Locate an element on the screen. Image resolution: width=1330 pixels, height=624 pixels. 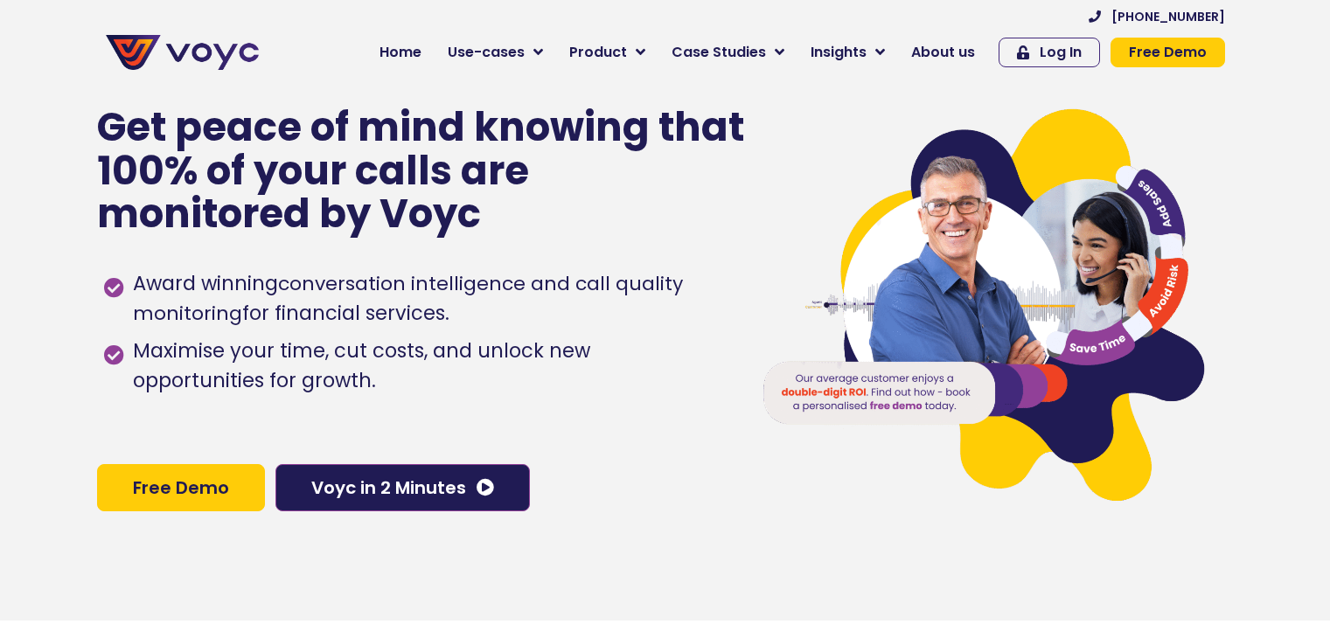
a: Use-cases is located at coordinates (495, 52).